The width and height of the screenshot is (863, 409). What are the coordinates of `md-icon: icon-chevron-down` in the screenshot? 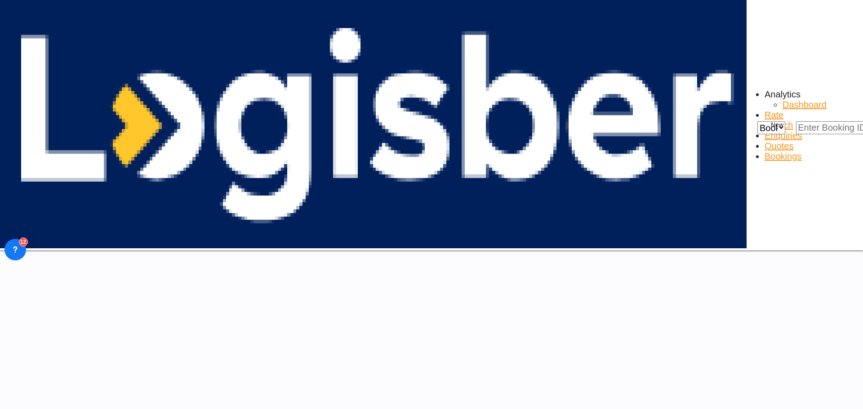 It's located at (789, 125).